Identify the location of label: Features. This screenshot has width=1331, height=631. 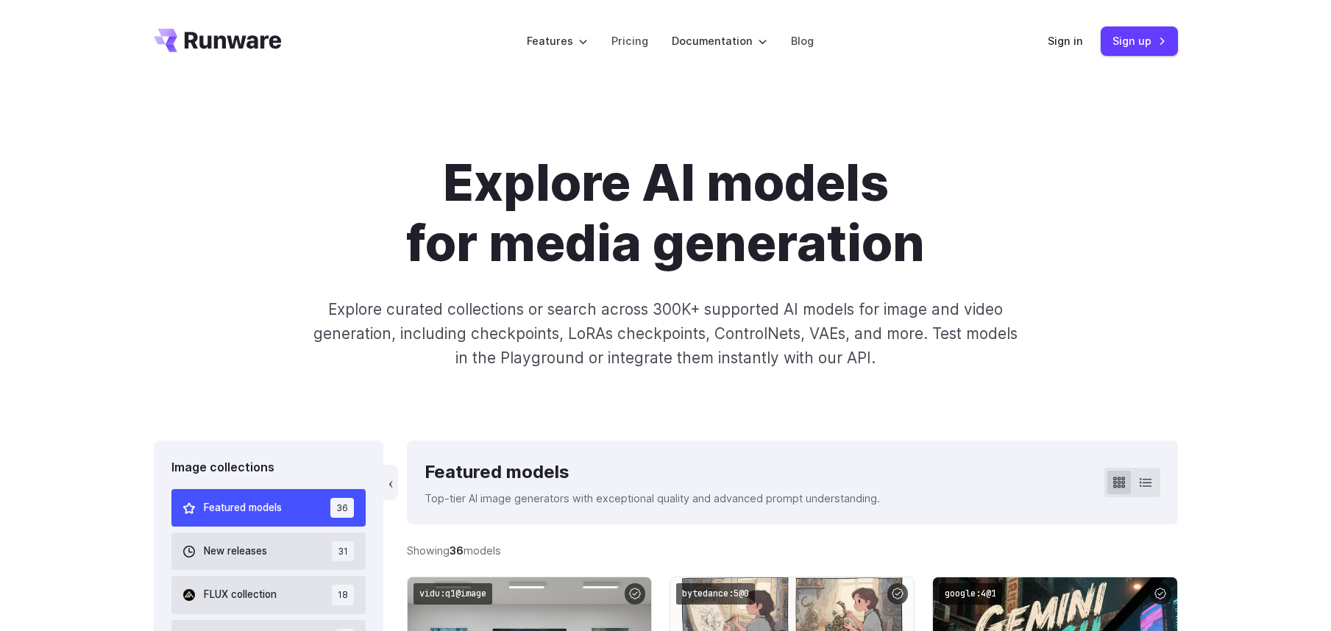
(557, 40).